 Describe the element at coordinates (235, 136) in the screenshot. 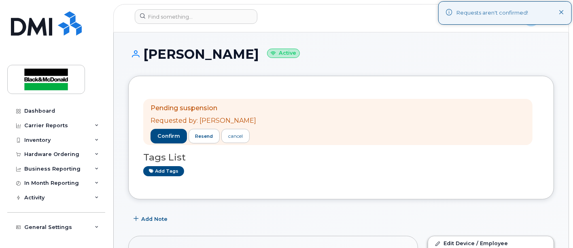

I see `div: cancel` at that location.